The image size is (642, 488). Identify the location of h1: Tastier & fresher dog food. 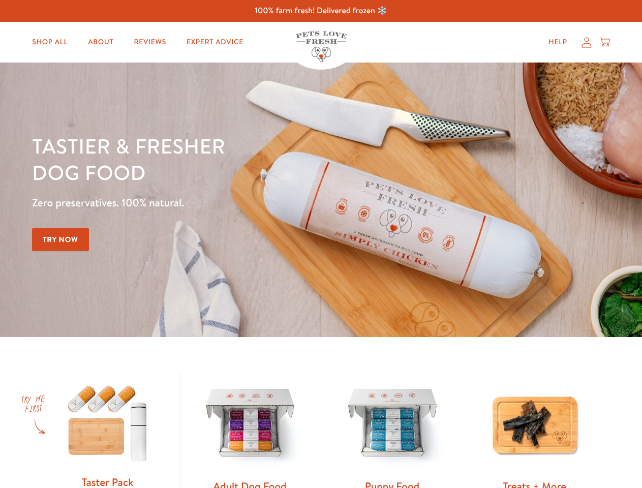
(225, 159).